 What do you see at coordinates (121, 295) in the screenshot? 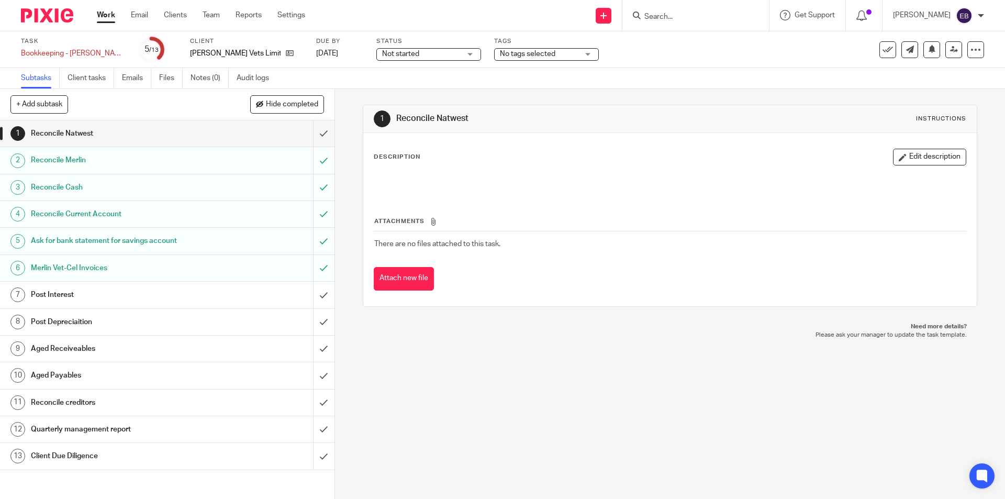
I see `h1: Post Interest` at bounding box center [121, 295].